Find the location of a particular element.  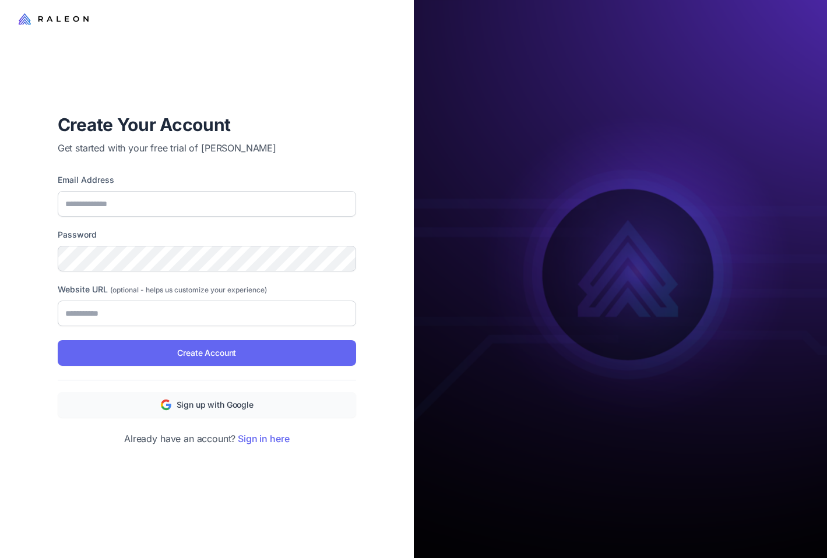

label: Password is located at coordinates (207, 235).